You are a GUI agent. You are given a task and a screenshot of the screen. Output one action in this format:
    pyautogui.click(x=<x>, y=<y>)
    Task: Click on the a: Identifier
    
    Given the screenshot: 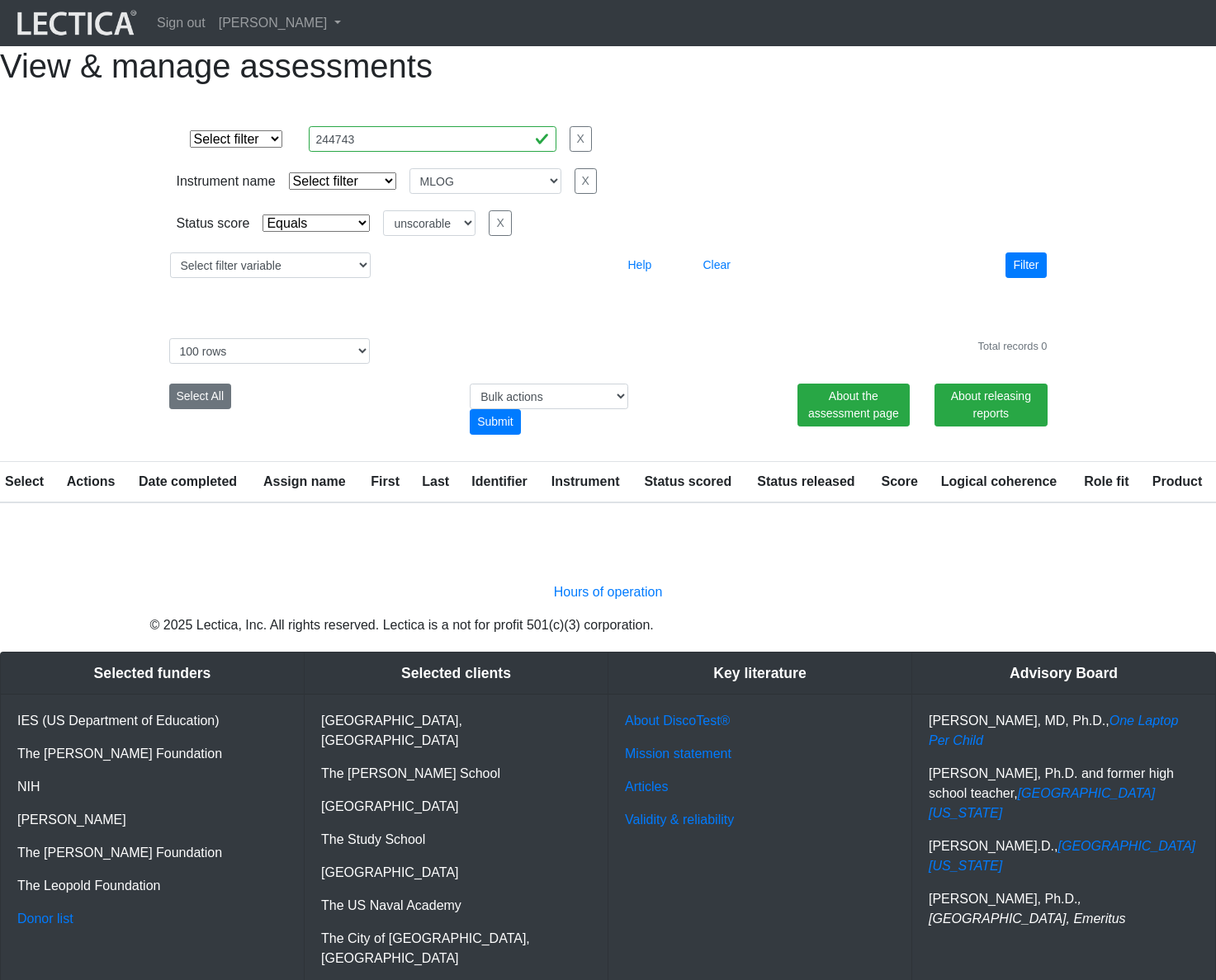 What is the action you would take?
    pyautogui.click(x=499, y=481)
    